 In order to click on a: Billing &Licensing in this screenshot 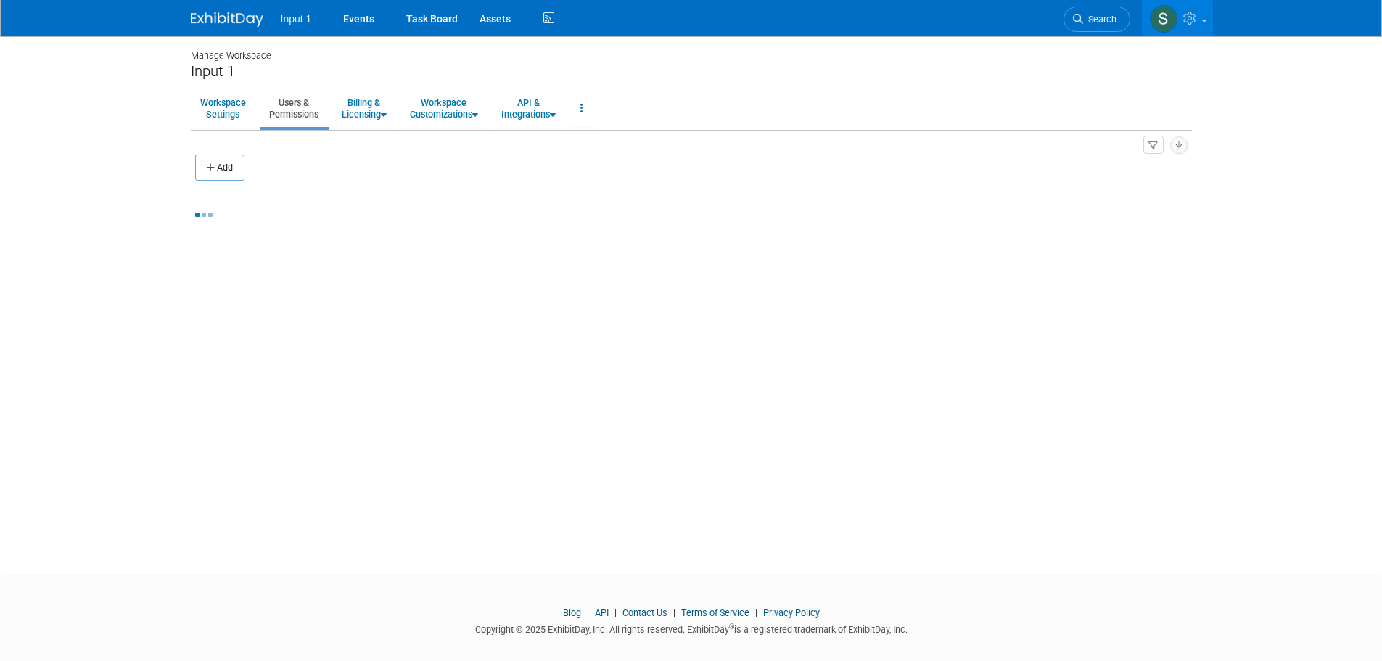, I will do `click(364, 108)`.